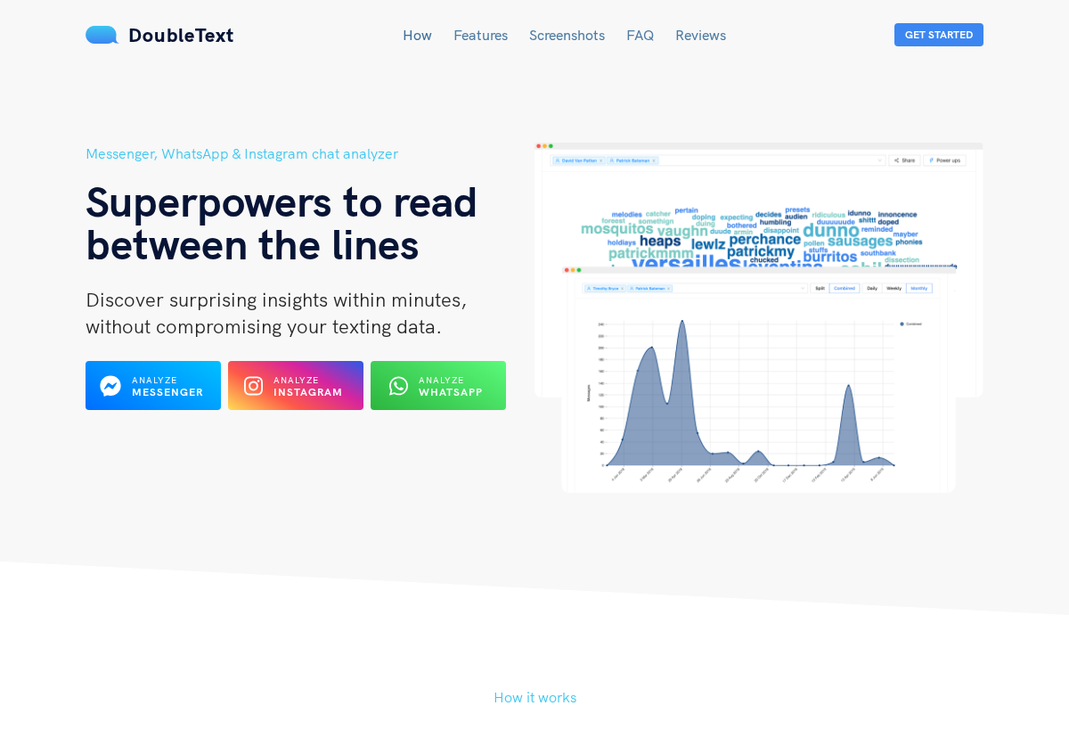 This screenshot has width=1069, height=730. Describe the element at coordinates (451, 391) in the screenshot. I see `b: WhatsApp` at that location.